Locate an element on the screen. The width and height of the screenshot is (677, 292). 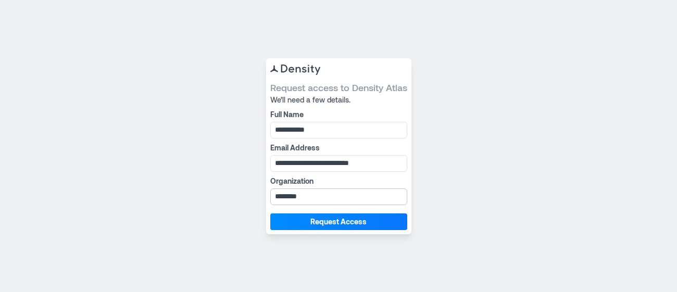
label: Organization is located at coordinates (338, 181).